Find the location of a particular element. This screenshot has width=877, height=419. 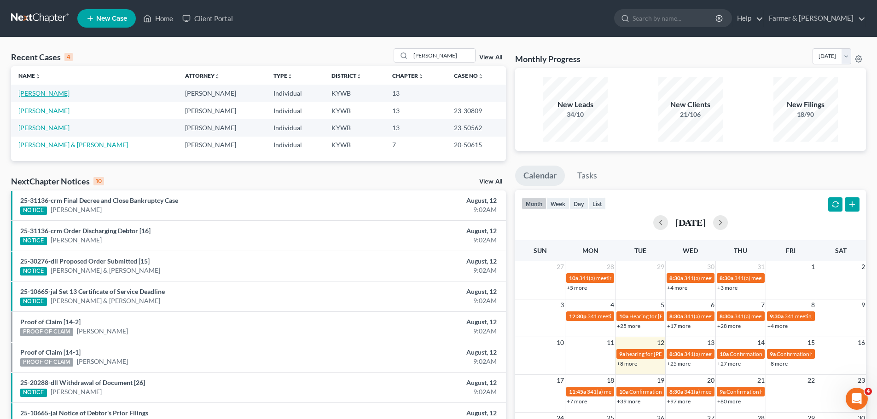

span: 2 is located at coordinates (863, 267).